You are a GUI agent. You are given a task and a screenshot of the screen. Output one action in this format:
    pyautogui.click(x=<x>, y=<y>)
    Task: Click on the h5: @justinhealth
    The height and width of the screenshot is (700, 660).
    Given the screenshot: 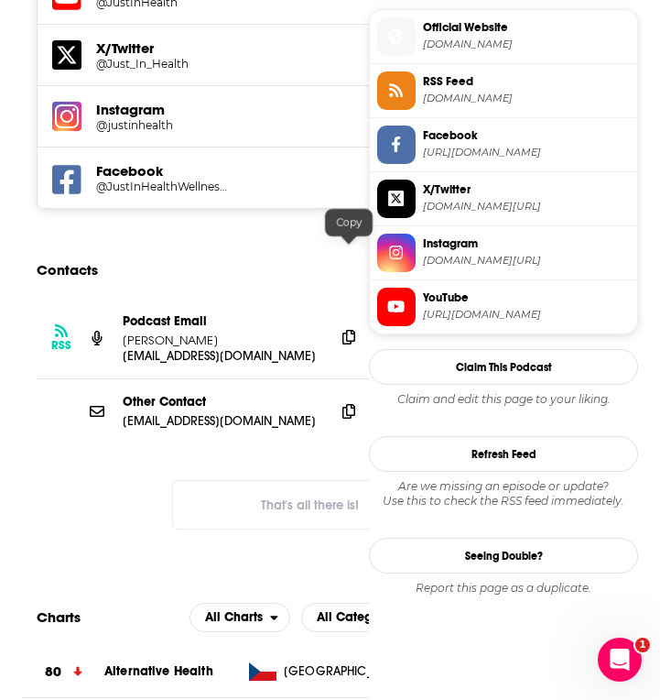 What is the action you would take?
    pyautogui.click(x=162, y=125)
    